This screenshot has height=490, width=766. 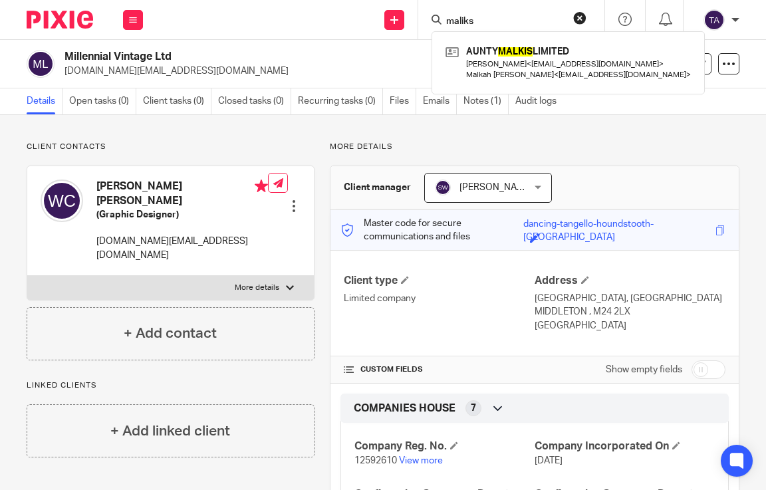 I want to click on img: Pixie, so click(x=60, y=19).